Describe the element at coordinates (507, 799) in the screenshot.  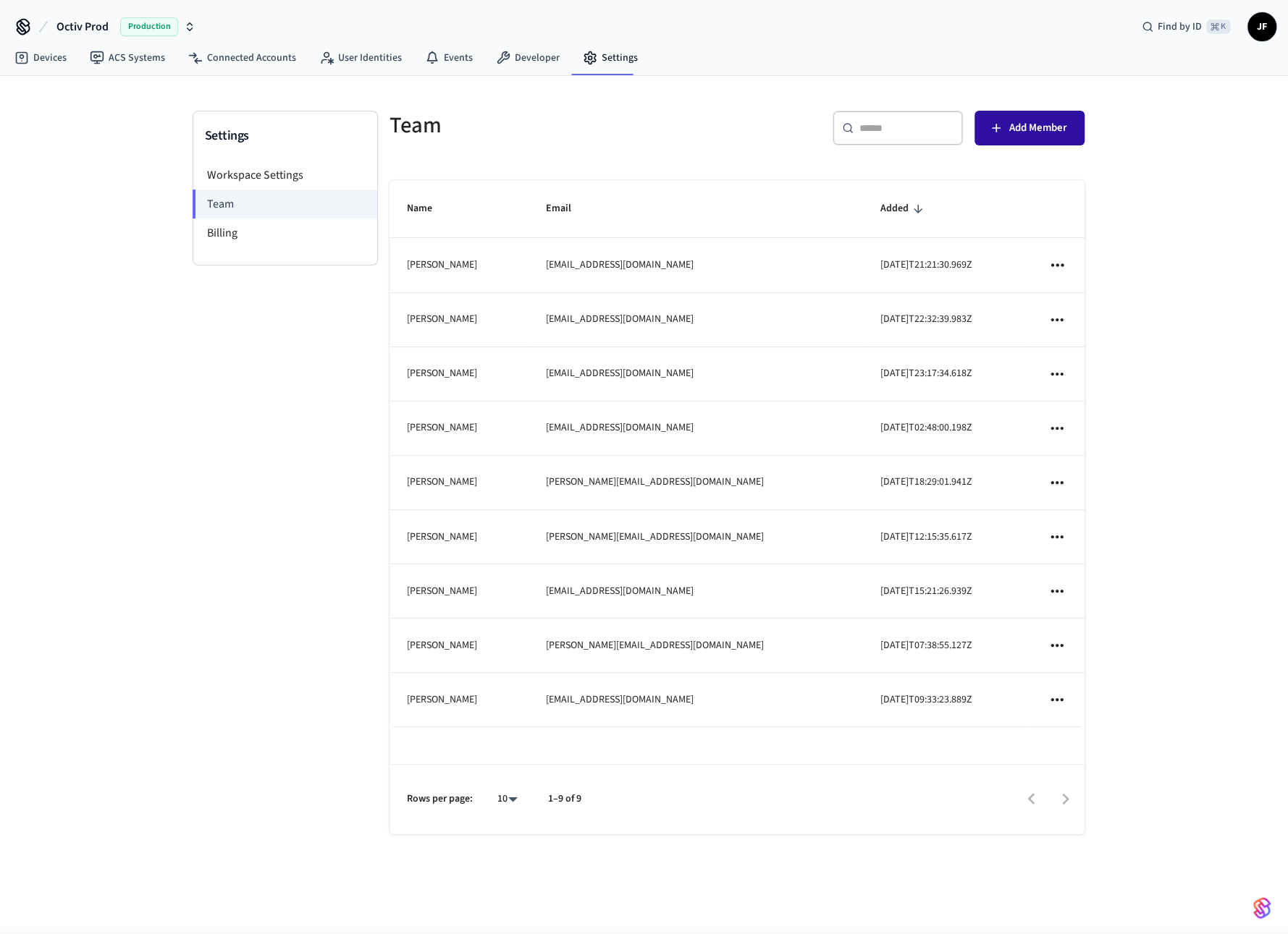
I see `div: 10` at that location.